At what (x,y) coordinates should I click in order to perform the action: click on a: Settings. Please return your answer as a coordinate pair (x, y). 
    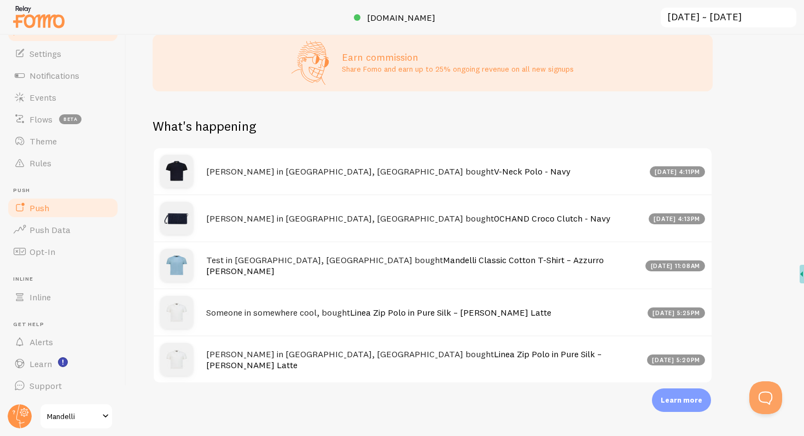
    Looking at the image, I should click on (63, 54).